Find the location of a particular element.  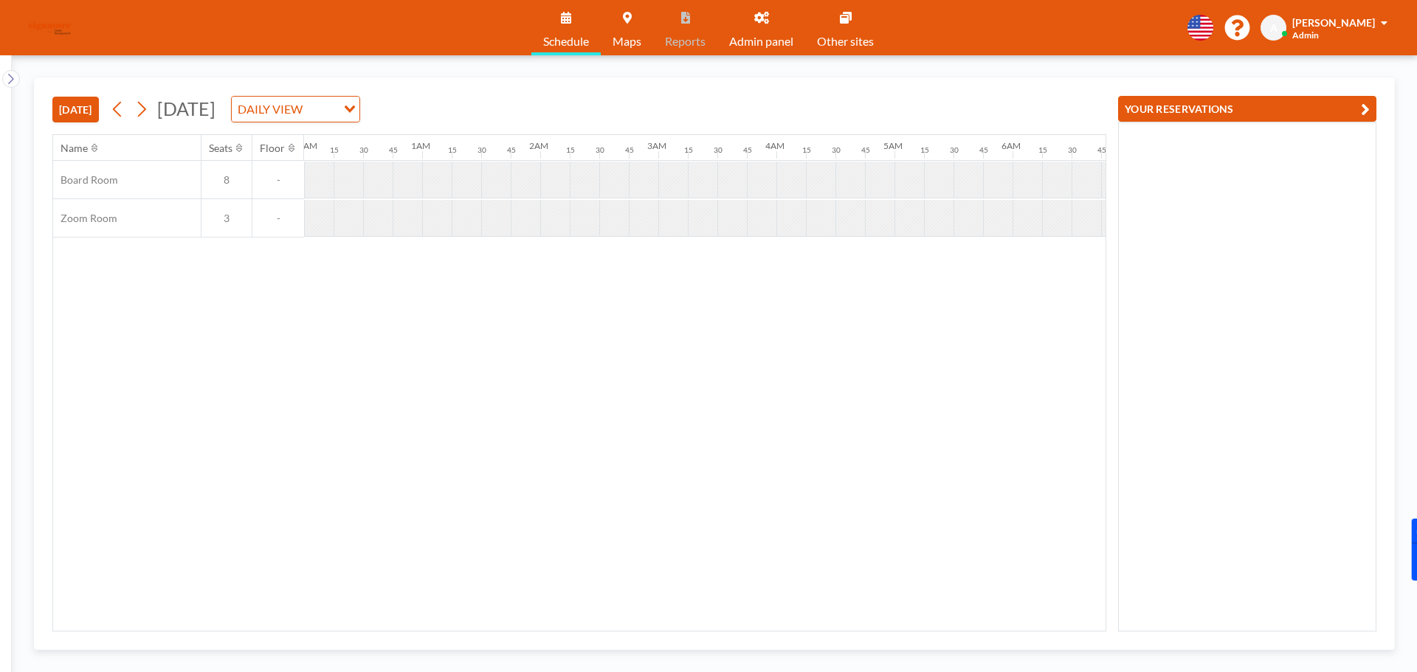

div: Search for option is located at coordinates (295, 109).